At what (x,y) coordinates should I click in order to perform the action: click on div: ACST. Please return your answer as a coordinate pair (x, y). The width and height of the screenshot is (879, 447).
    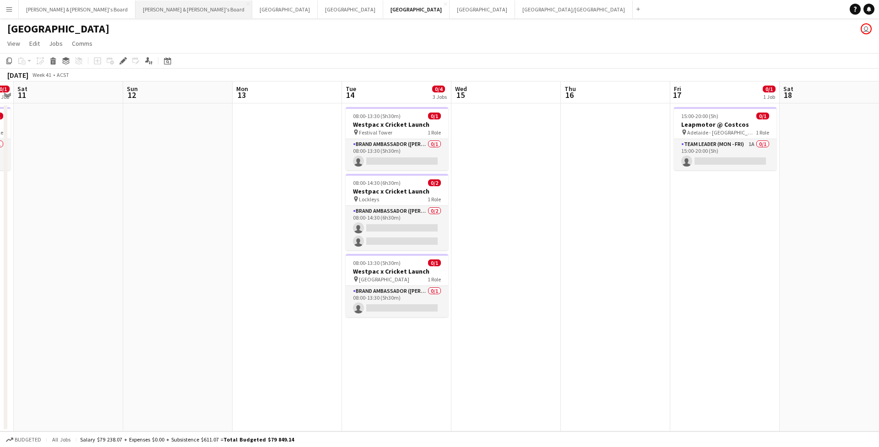
    Looking at the image, I should click on (63, 75).